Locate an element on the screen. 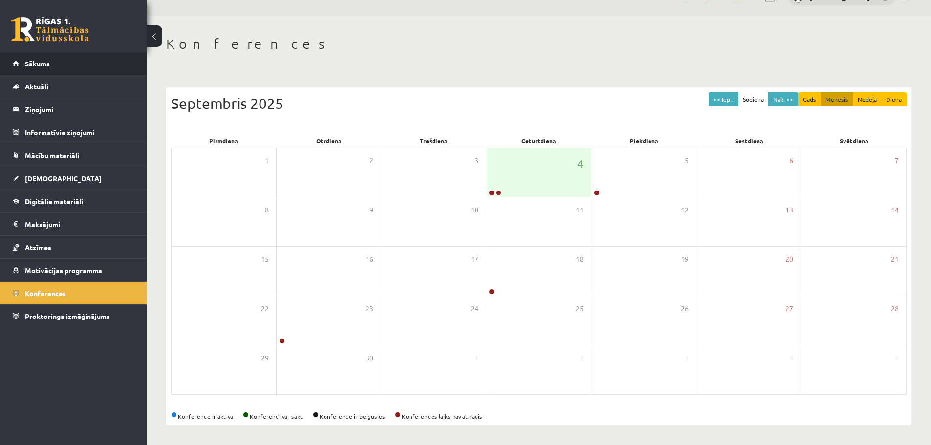  span: 15 is located at coordinates (265, 259).